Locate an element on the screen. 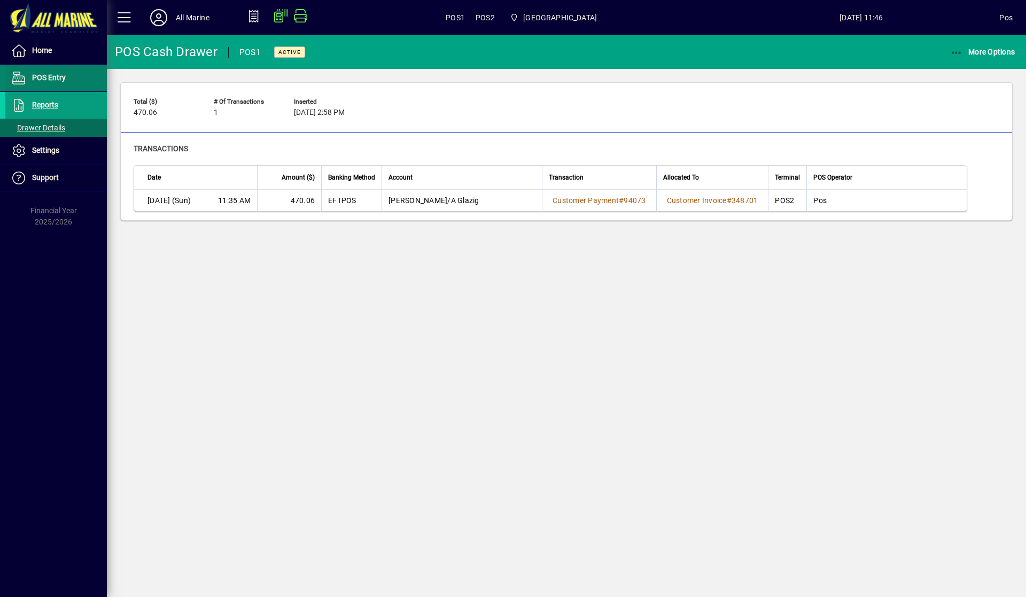 The height and width of the screenshot is (597, 1026). span: POS2 is located at coordinates (485, 18).